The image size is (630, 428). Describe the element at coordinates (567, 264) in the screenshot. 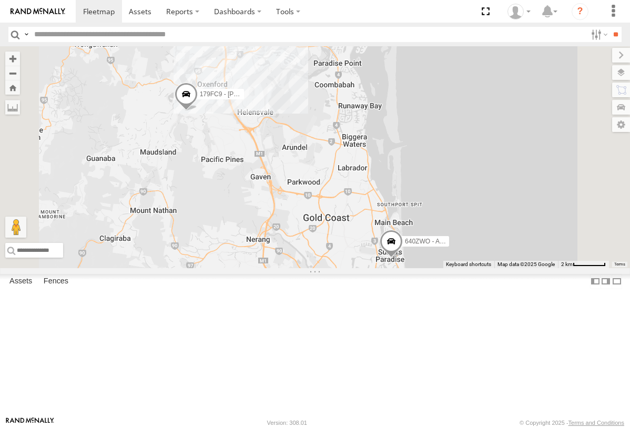

I see `span: 2 km` at that location.